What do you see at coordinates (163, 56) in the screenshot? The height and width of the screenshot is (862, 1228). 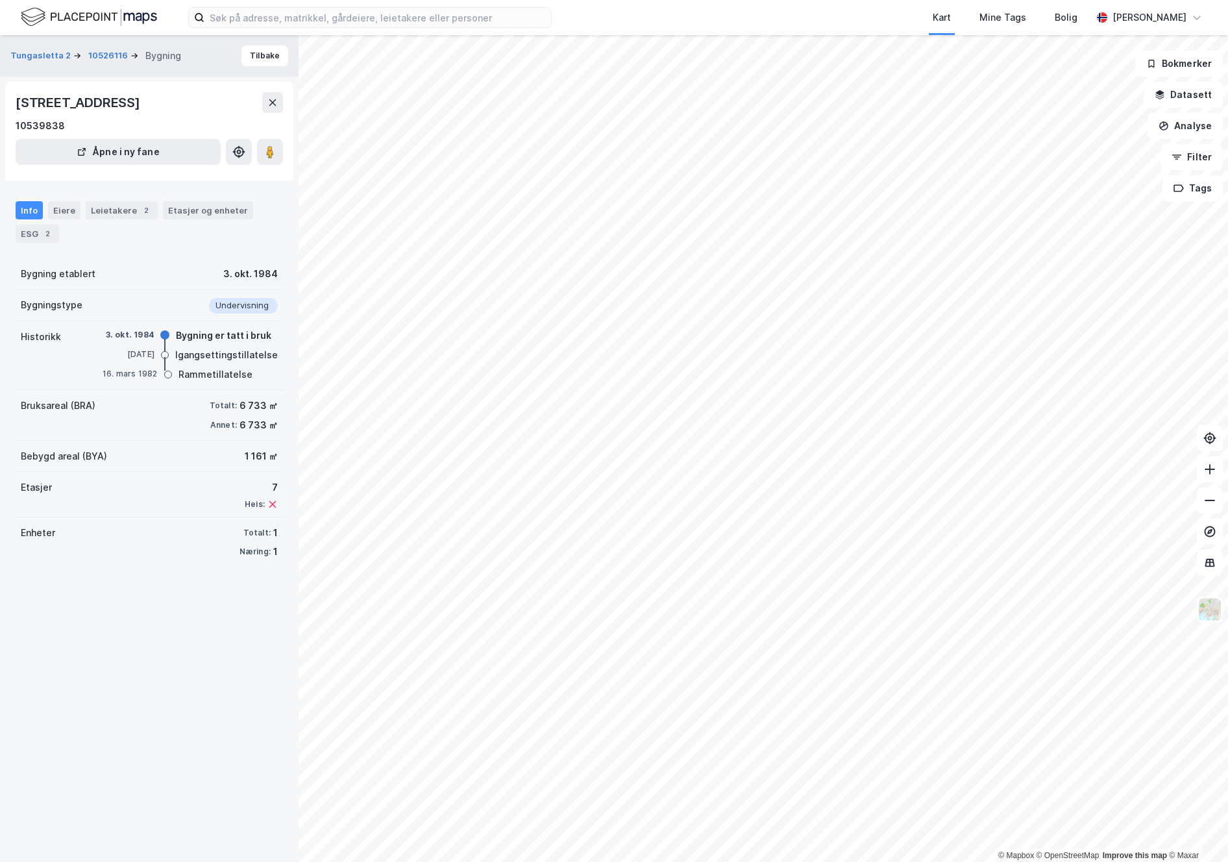 I see `div: Bygning` at bounding box center [163, 56].